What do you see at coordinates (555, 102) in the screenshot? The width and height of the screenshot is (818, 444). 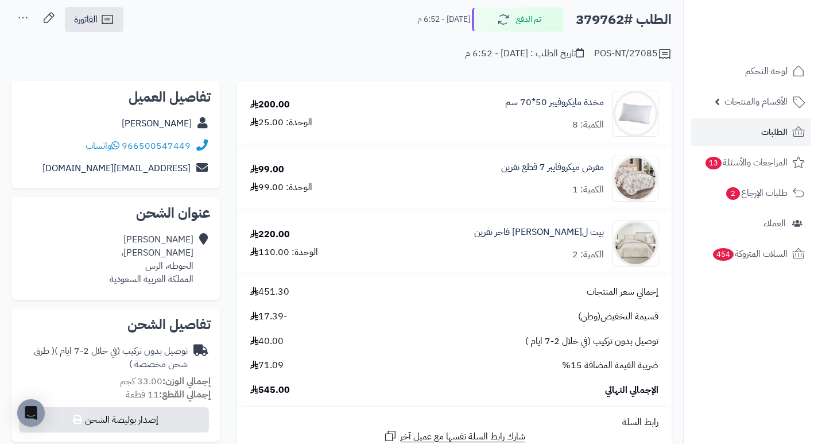 I see `a: مخدة مايكروفيبر 50*70 سم` at bounding box center [555, 102].